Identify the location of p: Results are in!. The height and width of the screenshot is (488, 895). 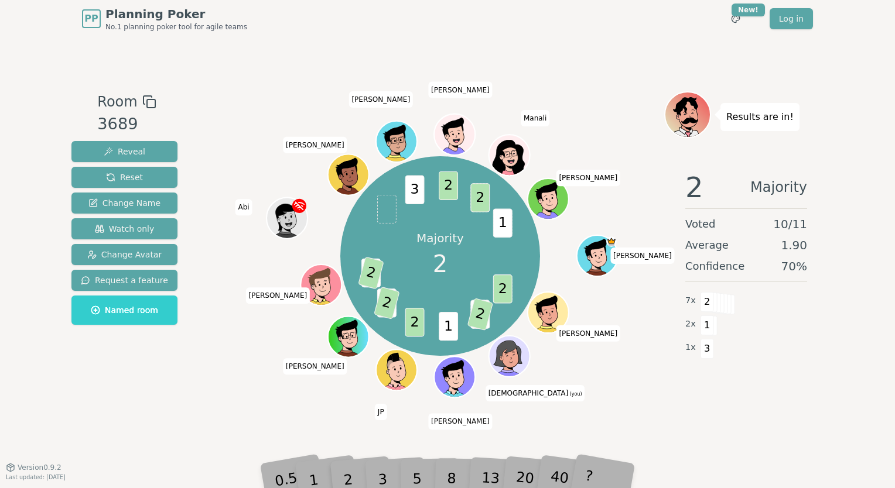
(759, 117).